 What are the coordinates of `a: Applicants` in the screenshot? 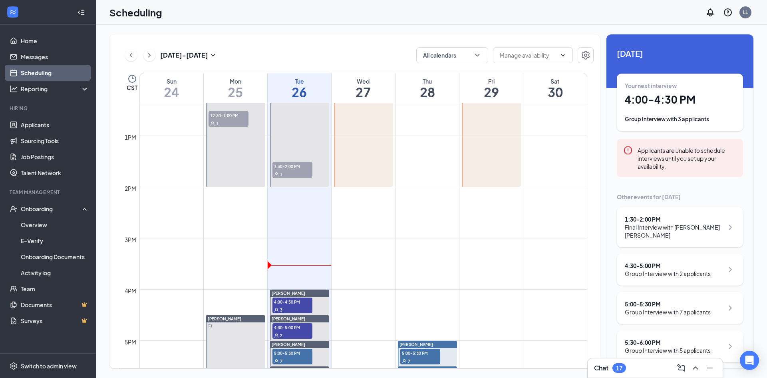 It's located at (55, 125).